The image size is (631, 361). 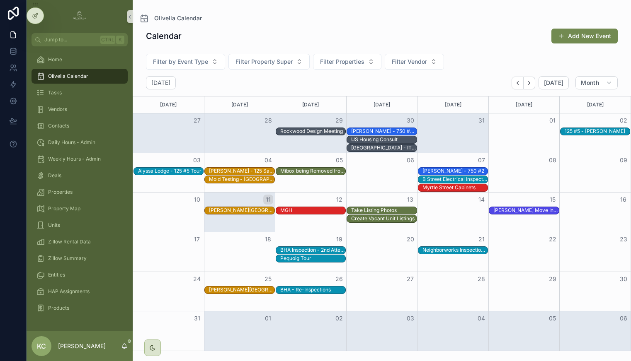 What do you see at coordinates (80, 40) in the screenshot?
I see `button: Jump to...CtrlK` at bounding box center [80, 40].